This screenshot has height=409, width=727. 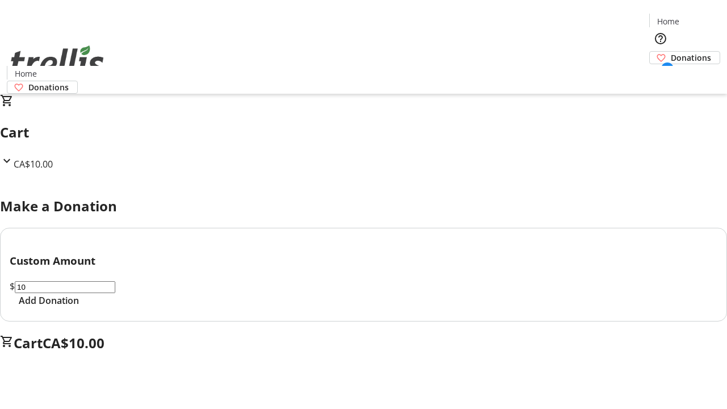 I want to click on span: Add Donation, so click(x=49, y=301).